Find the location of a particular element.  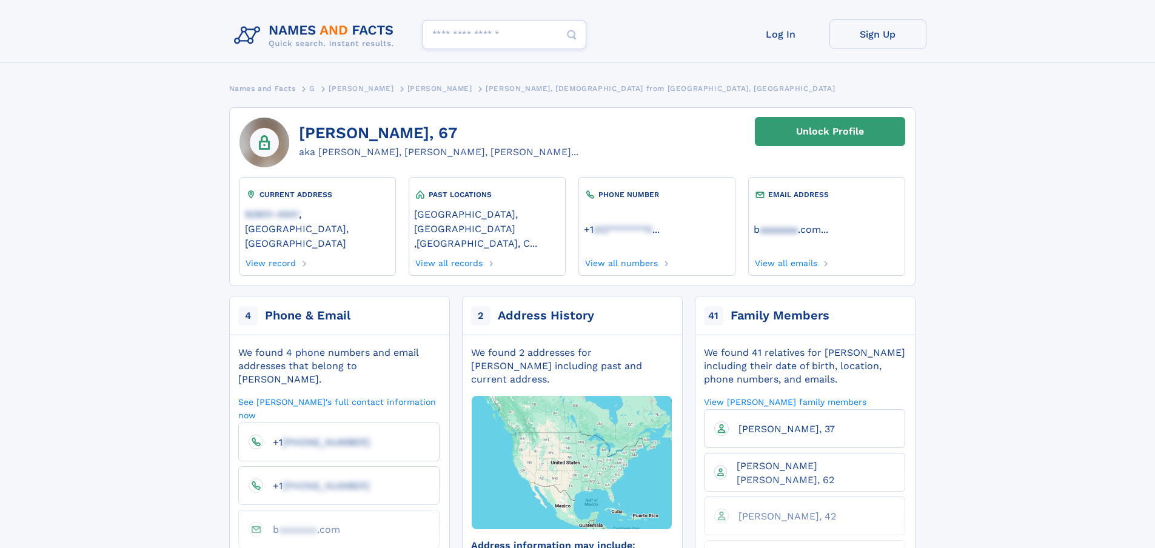

div: EMAIL ADDRESS is located at coordinates (826, 195).